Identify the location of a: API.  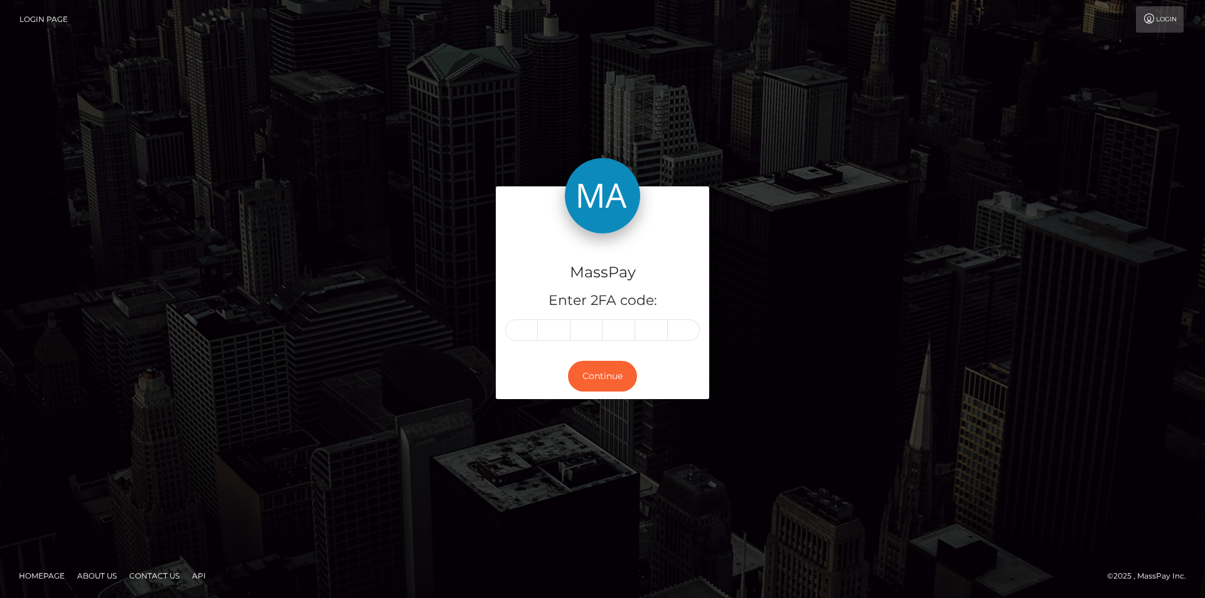
(199, 576).